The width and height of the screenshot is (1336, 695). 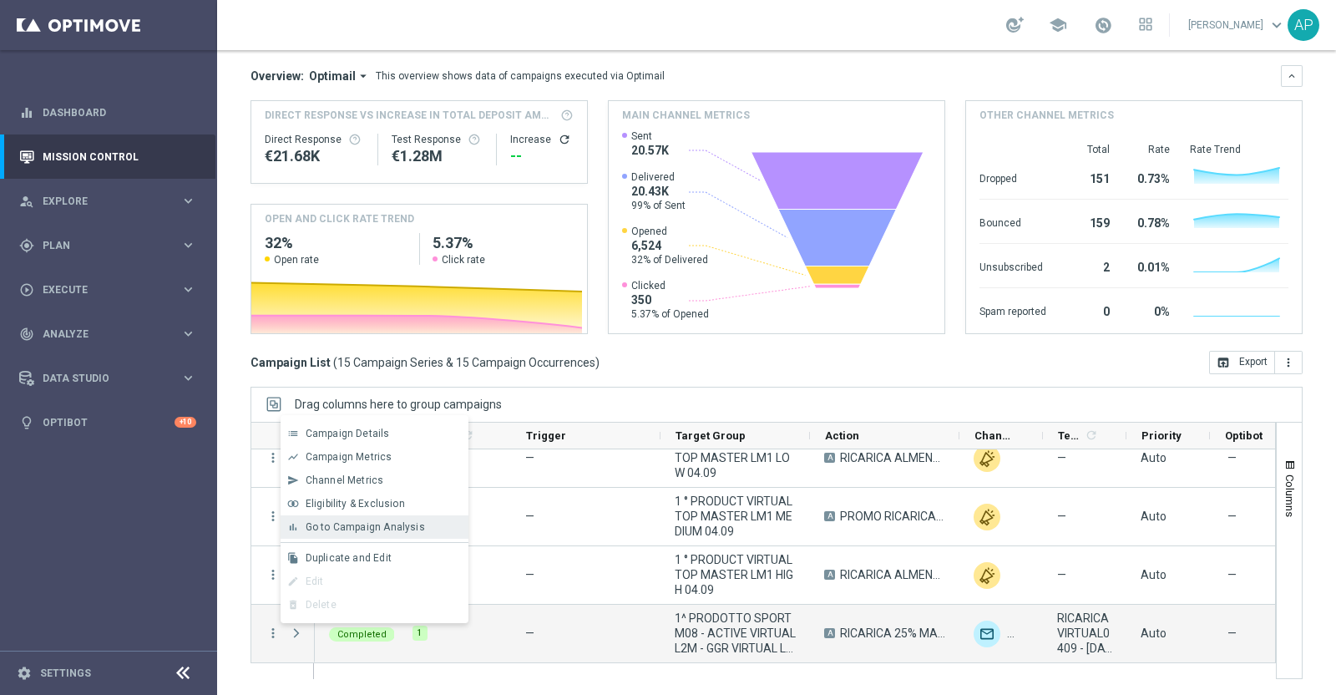 I want to click on h2: 5.37%, so click(x=503, y=243).